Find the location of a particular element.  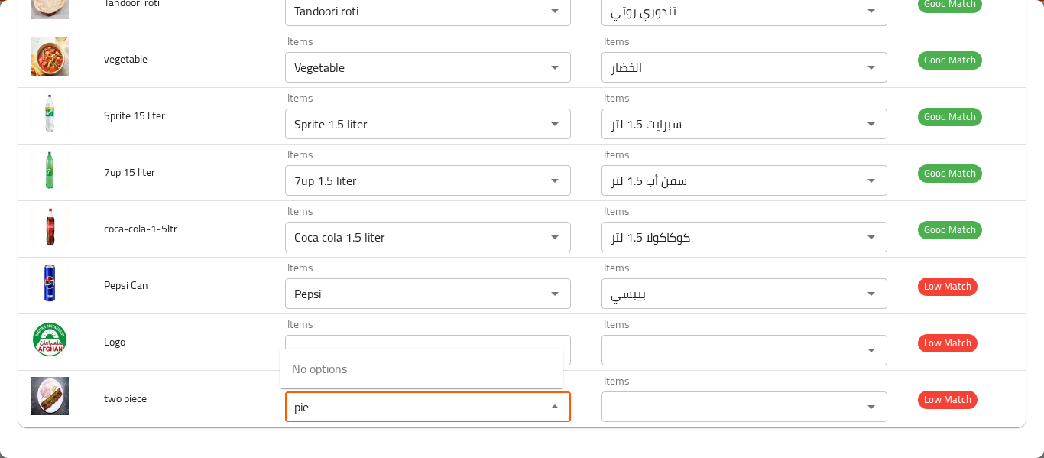

span: 7up 15 liter is located at coordinates (129, 172).